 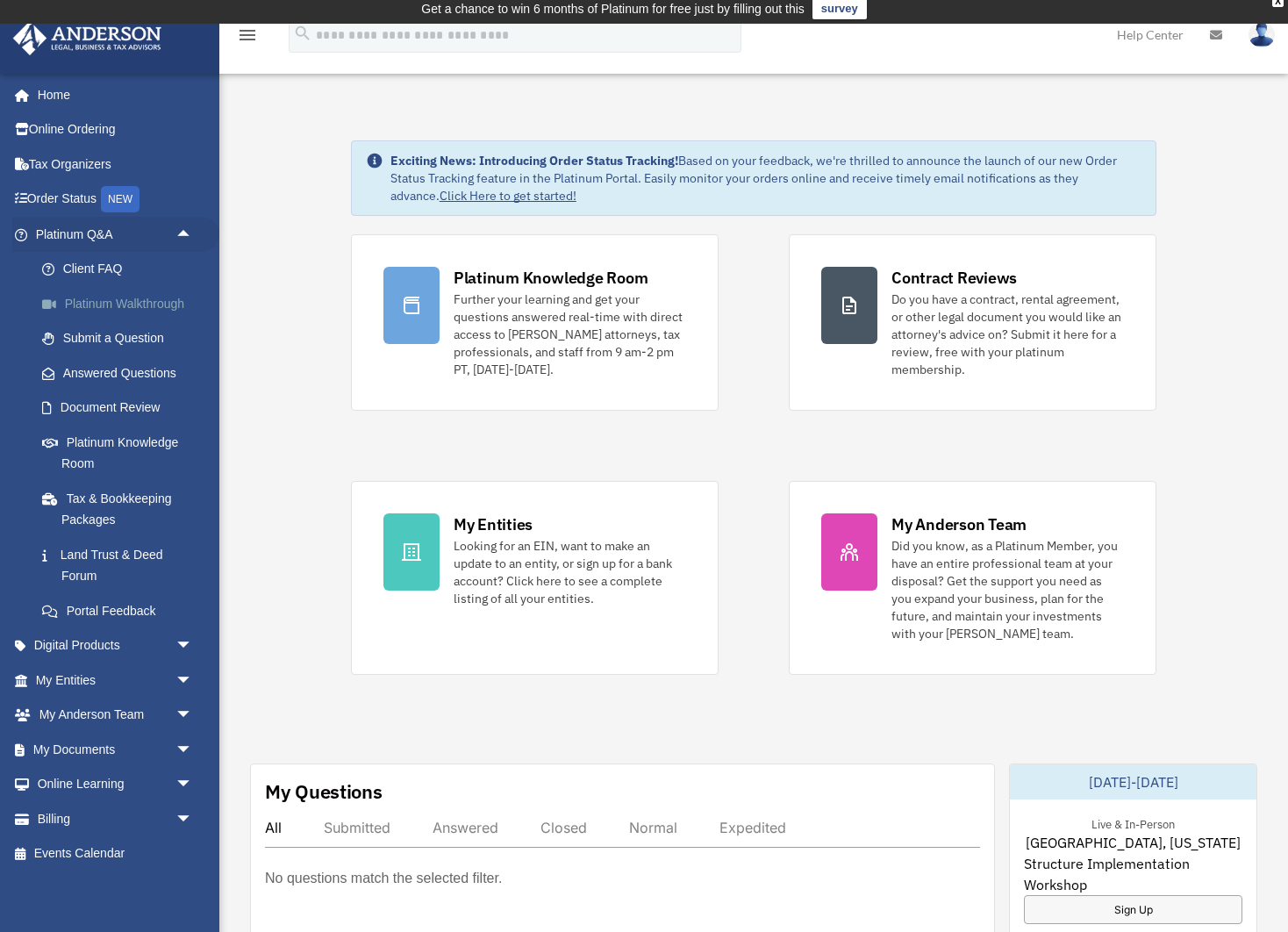 I want to click on a: My Anderson Teamarrow_drop_down, so click(x=116, y=715).